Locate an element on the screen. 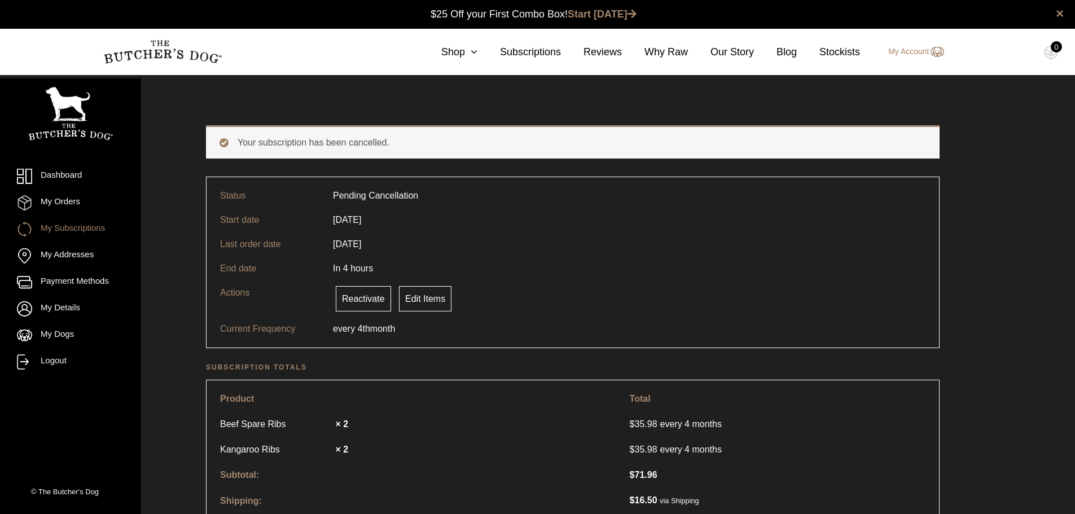 The height and width of the screenshot is (514, 1075). td: Status is located at coordinates (270, 196).